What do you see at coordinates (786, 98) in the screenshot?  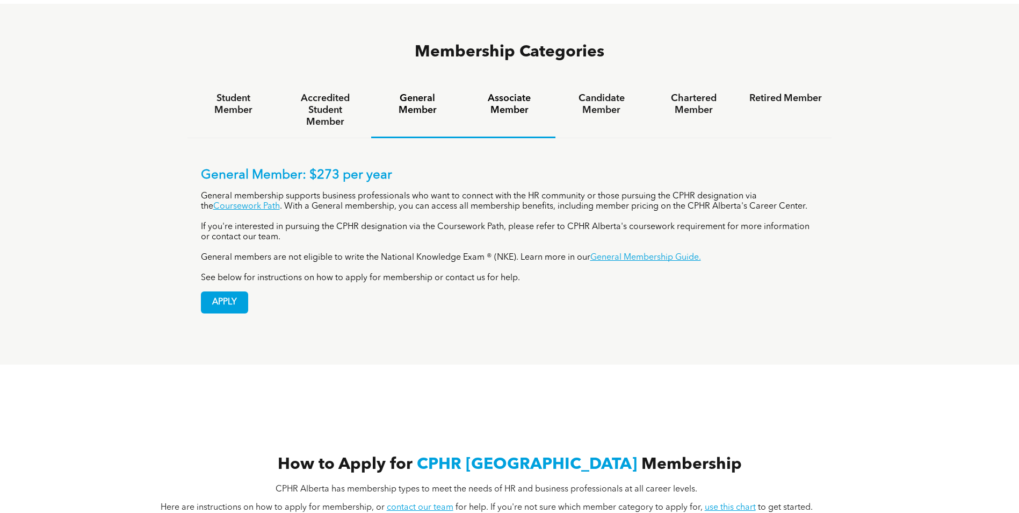 I see `h4: Retired Member` at bounding box center [786, 98].